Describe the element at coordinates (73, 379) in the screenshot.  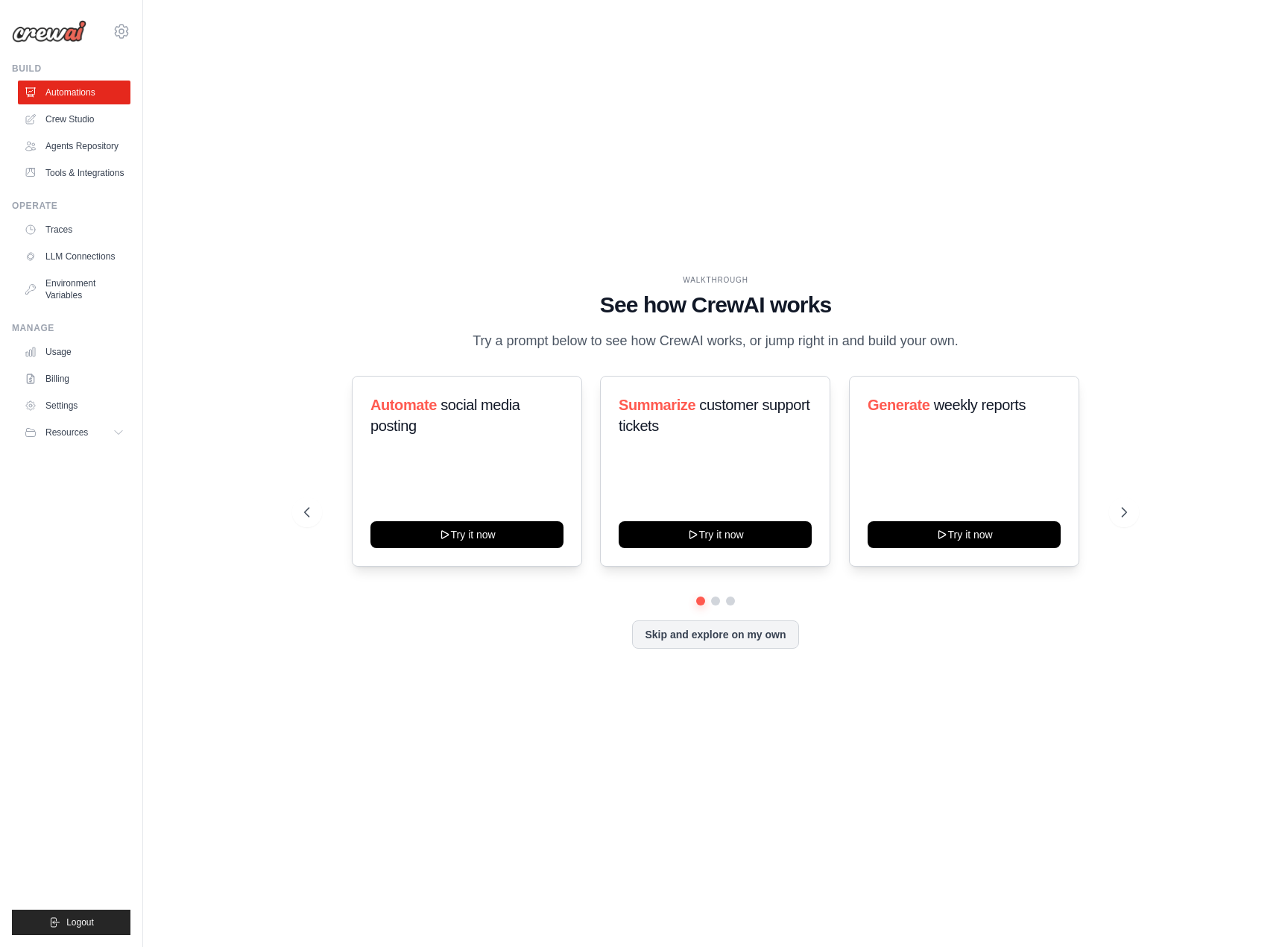
I see `a: Billing` at that location.